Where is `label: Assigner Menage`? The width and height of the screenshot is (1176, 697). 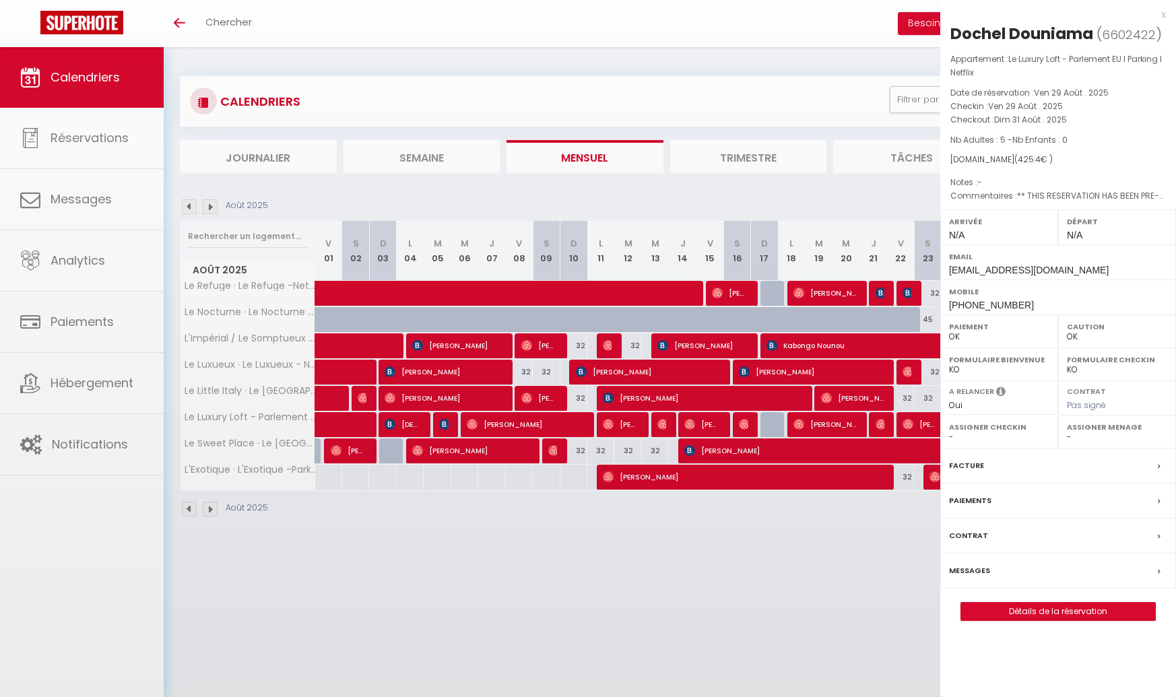 label: Assigner Menage is located at coordinates (1117, 427).